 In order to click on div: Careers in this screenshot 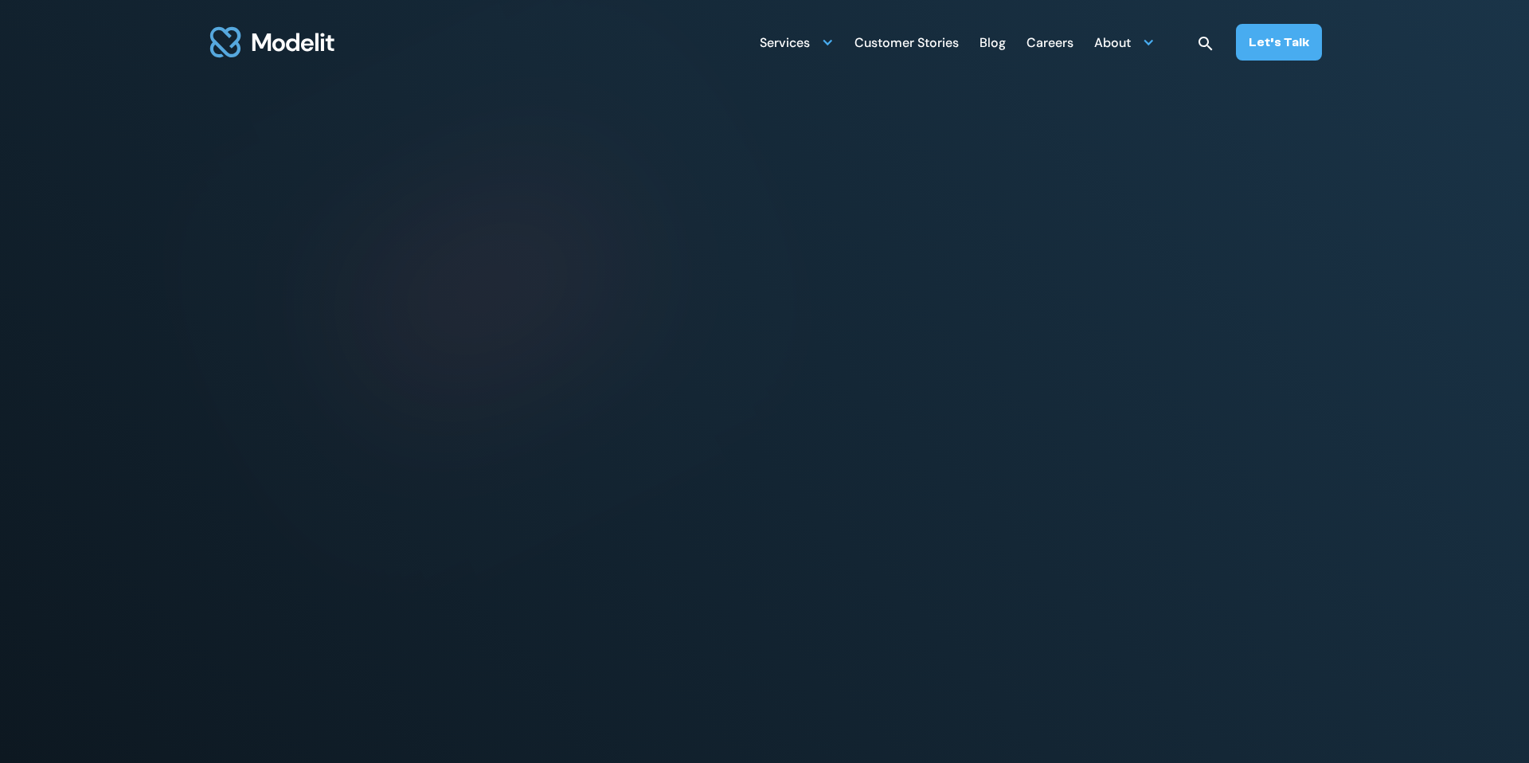, I will do `click(1049, 44)`.